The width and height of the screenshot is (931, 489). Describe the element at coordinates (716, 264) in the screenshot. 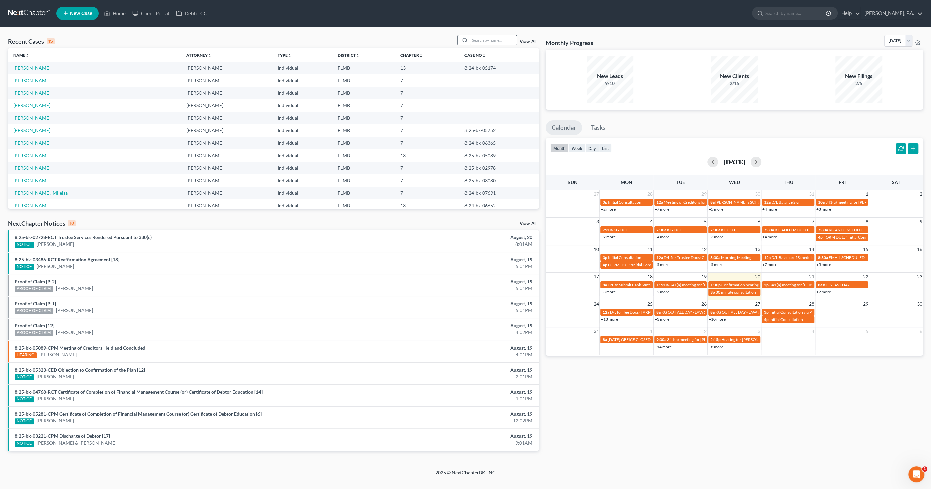

I see `a: +5 more` at that location.